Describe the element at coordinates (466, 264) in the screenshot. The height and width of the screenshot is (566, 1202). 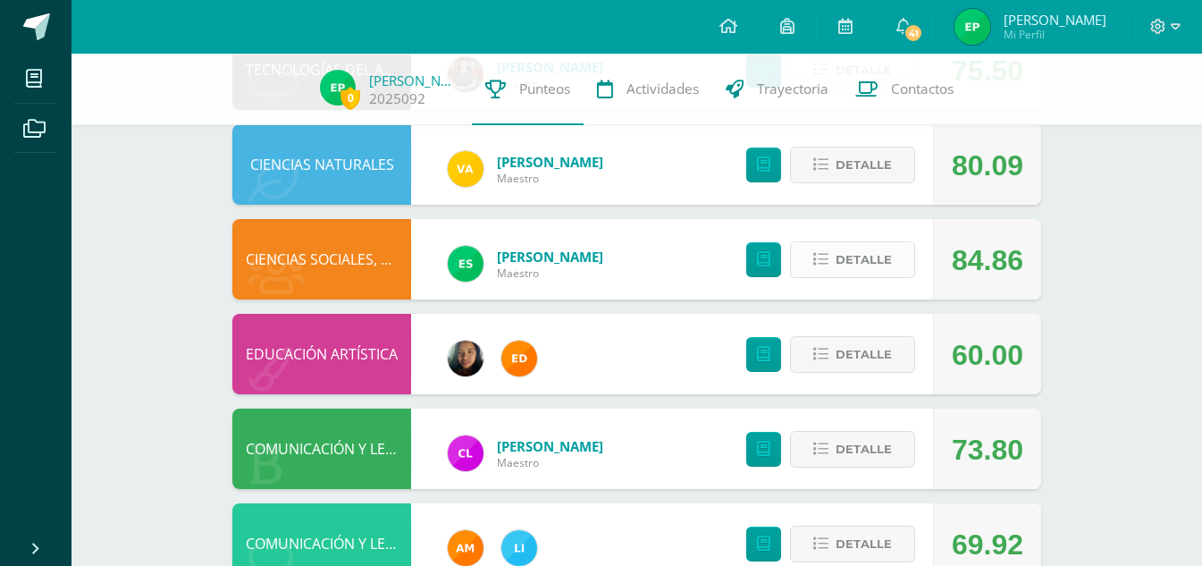
I see `img: 939e0df7120919b162cfef223d24a313.png` at that location.